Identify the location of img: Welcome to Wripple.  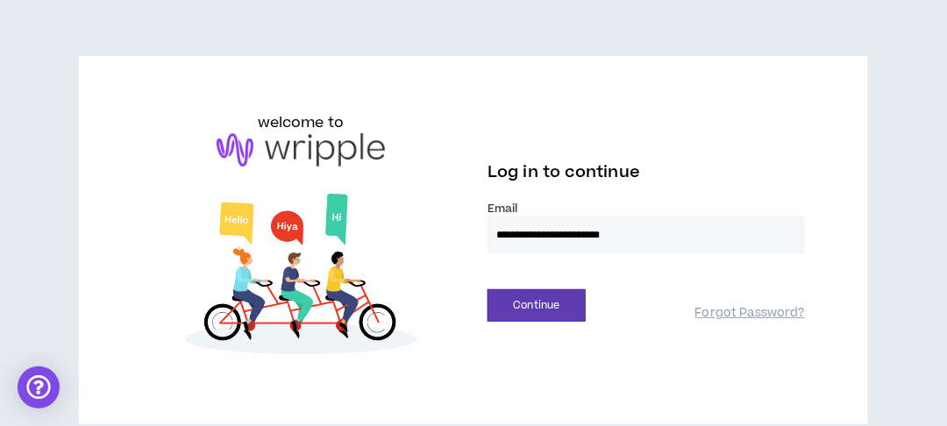
(301, 276).